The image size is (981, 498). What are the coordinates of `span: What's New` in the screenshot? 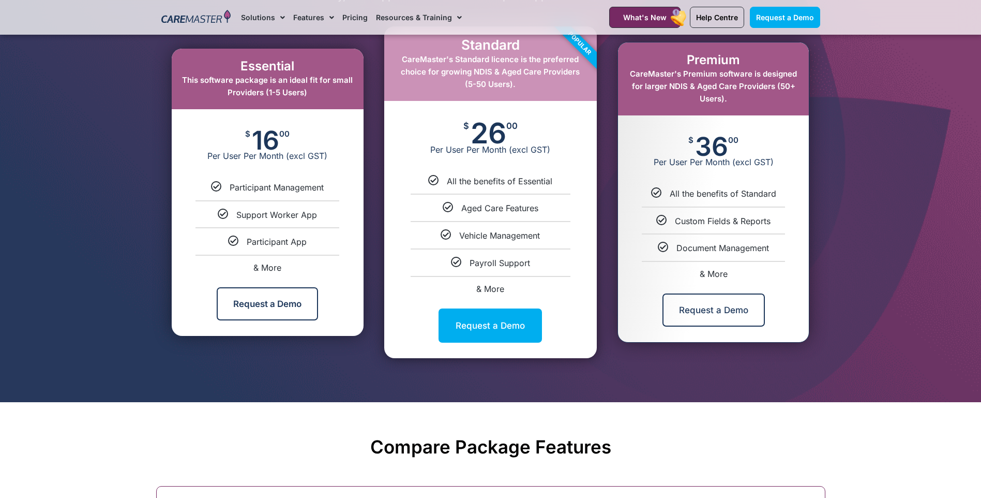 It's located at (645, 17).